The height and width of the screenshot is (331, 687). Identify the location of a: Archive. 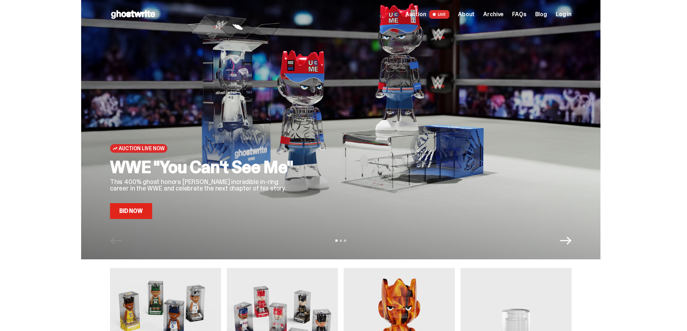
(493, 14).